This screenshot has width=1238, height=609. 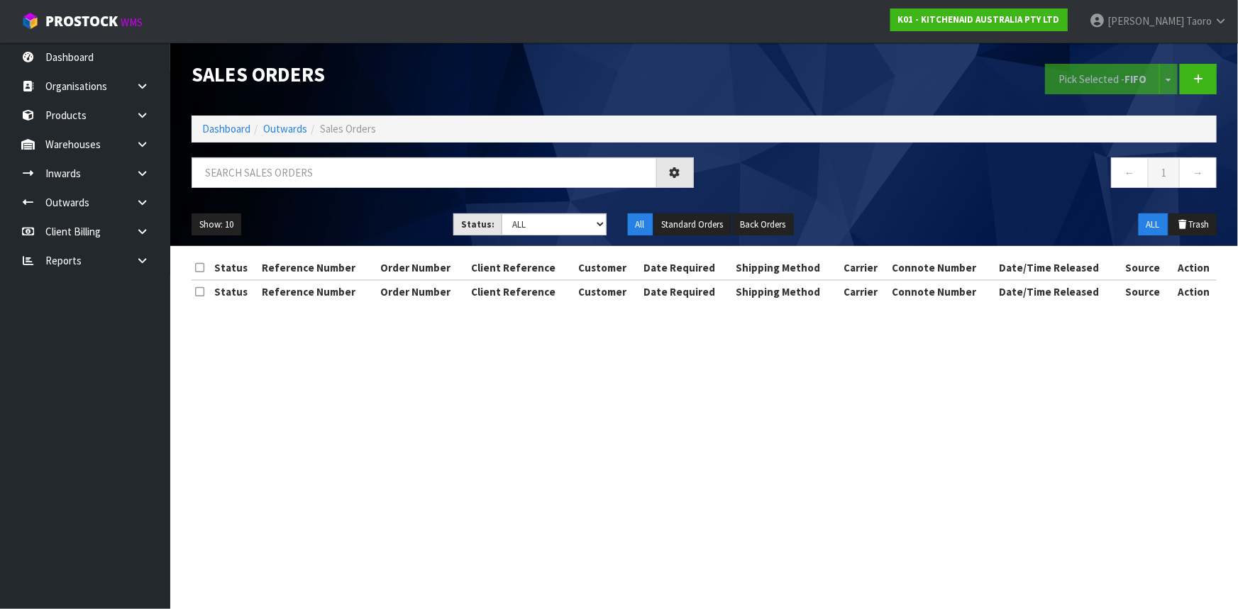 I want to click on small: WMS, so click(x=131, y=22).